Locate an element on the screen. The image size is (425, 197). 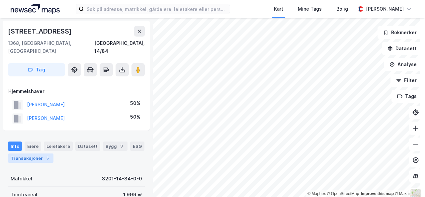
div: Transaksjoner is located at coordinates (31, 158).